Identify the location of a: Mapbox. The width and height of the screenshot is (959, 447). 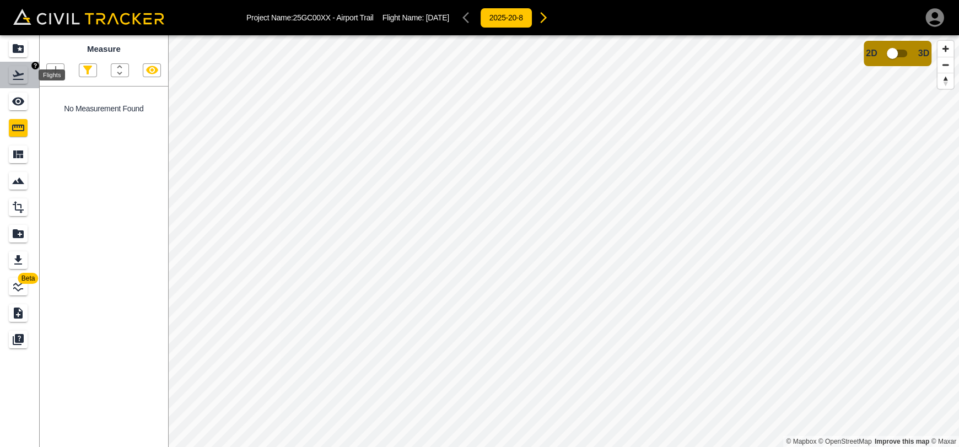
(801, 442).